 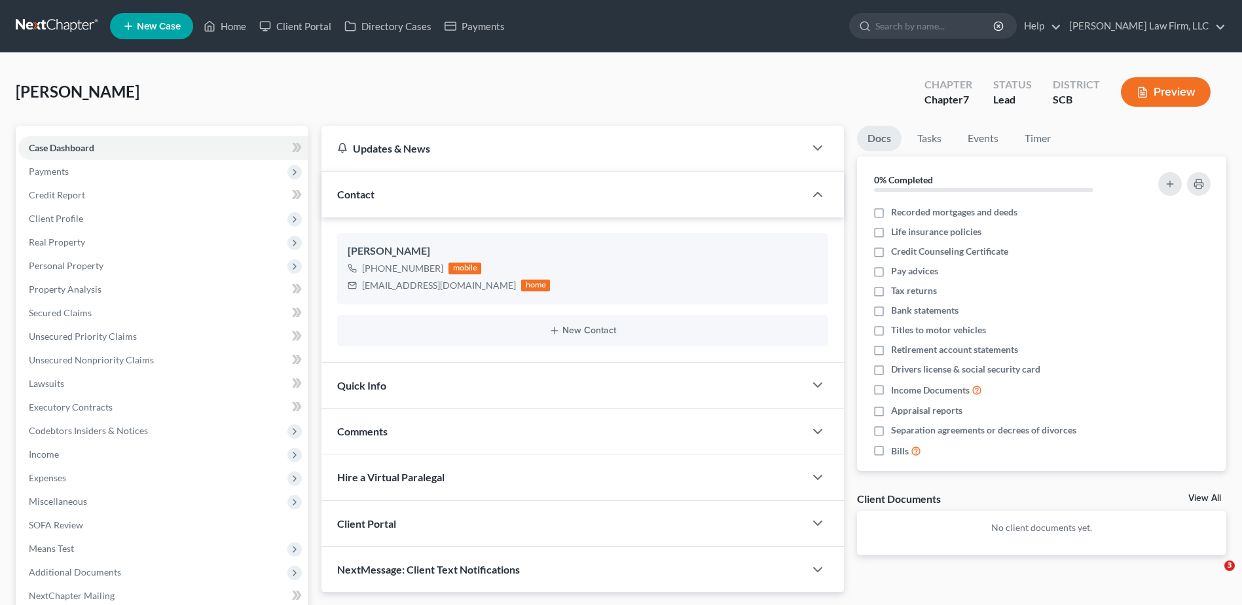 I want to click on a: Events, so click(x=982, y=138).